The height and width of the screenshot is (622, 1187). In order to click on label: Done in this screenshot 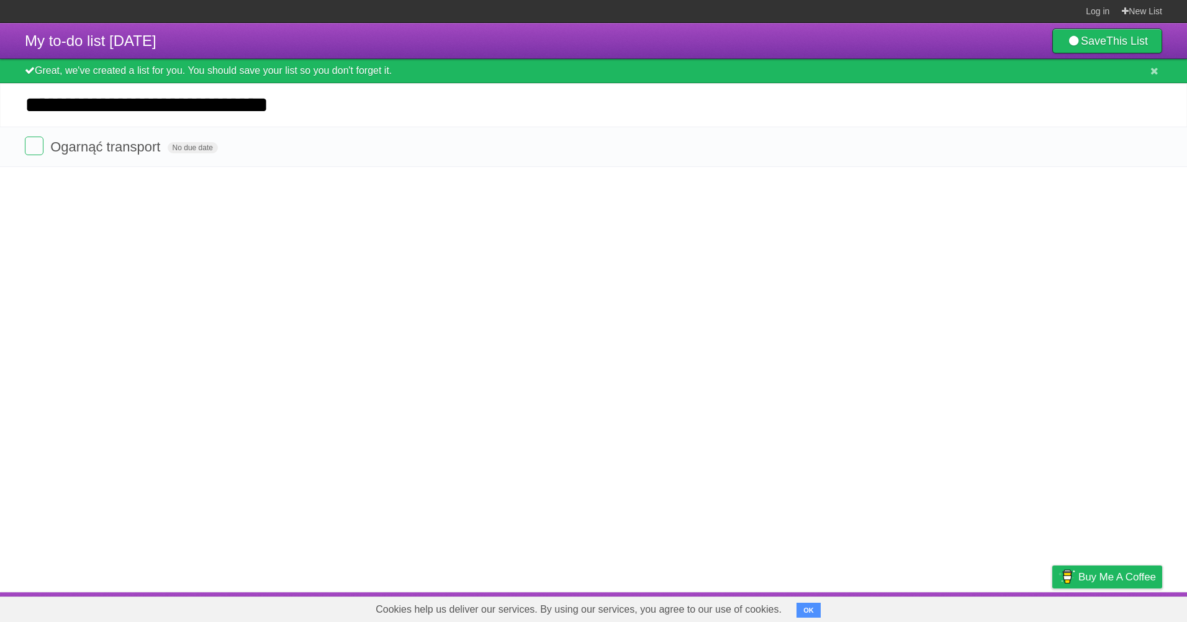, I will do `click(34, 146)`.